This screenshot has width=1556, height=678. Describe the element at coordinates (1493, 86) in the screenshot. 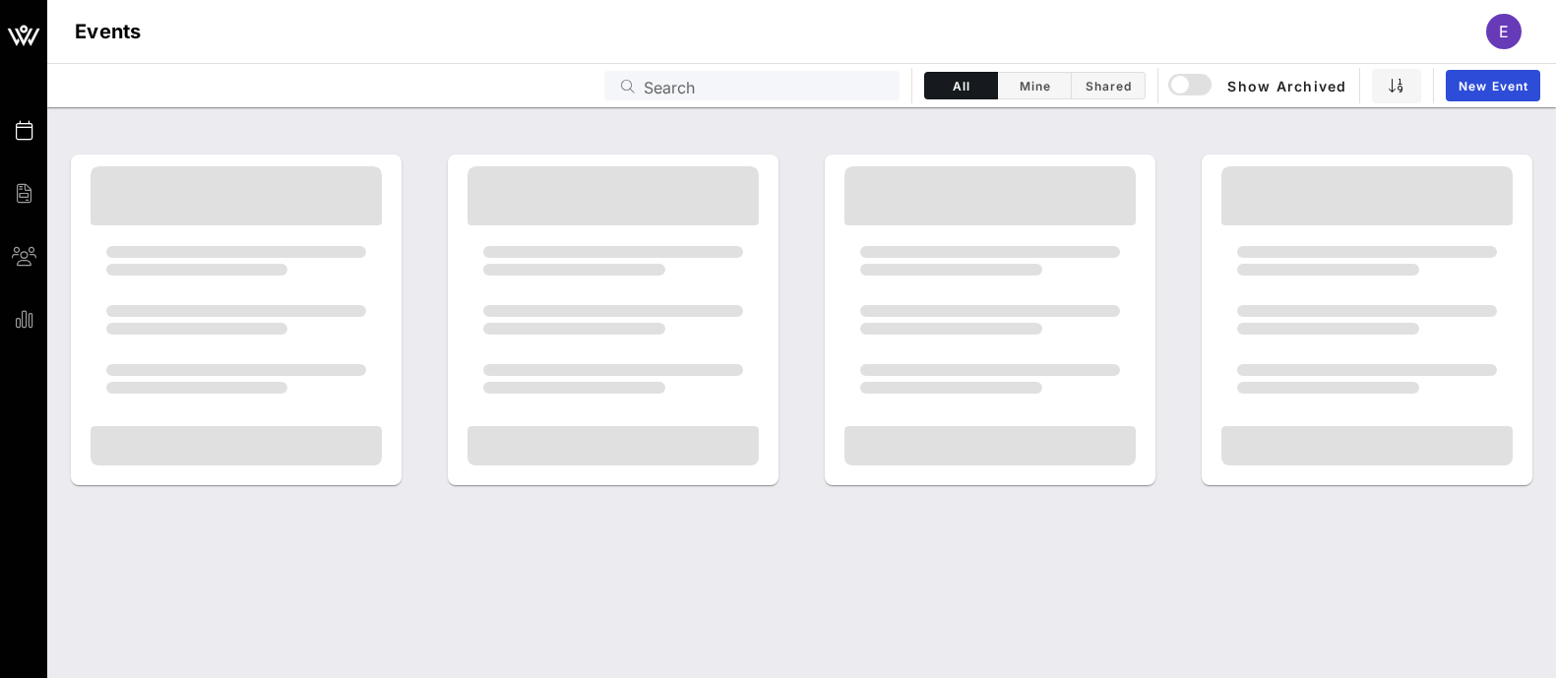

I see `span: New Event` at that location.